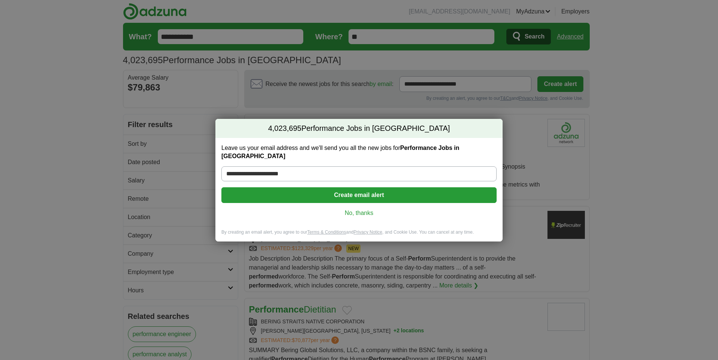 The height and width of the screenshot is (360, 718). I want to click on button: Create email alert, so click(359, 195).